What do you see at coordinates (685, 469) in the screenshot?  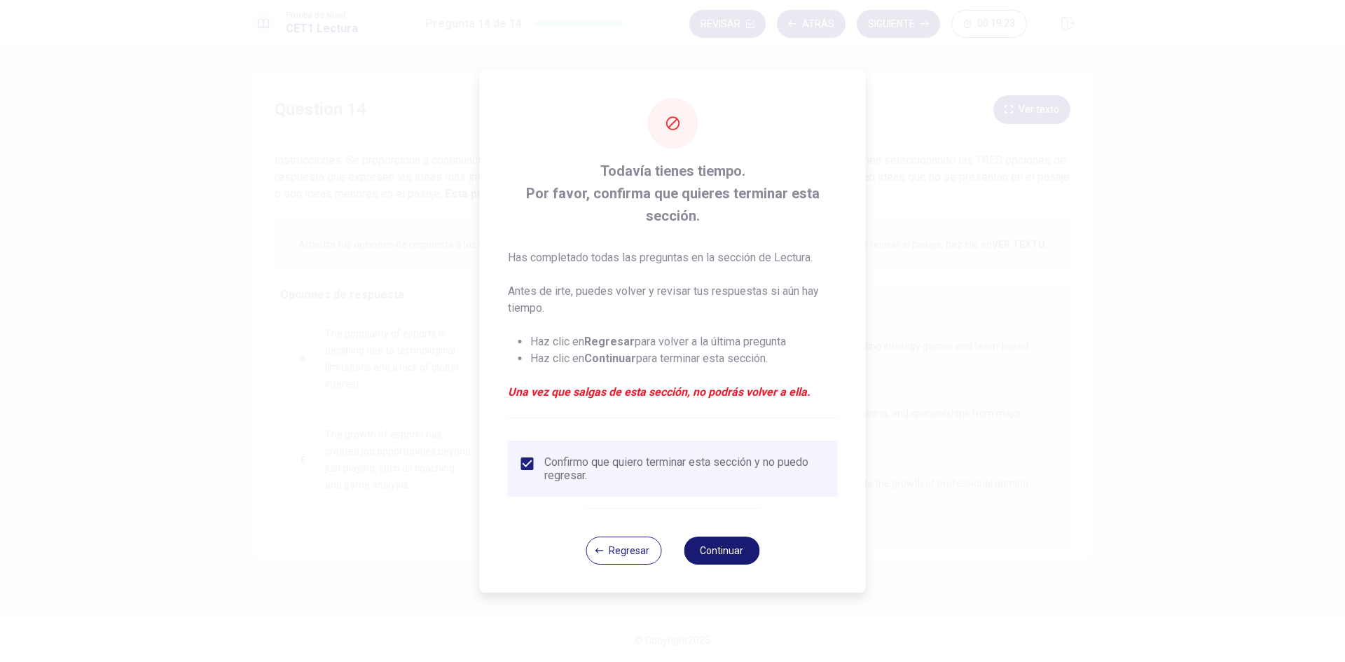 I see `div: Confirmo que quiero terminar esta sección y no puedo regresar.` at bounding box center [685, 469].